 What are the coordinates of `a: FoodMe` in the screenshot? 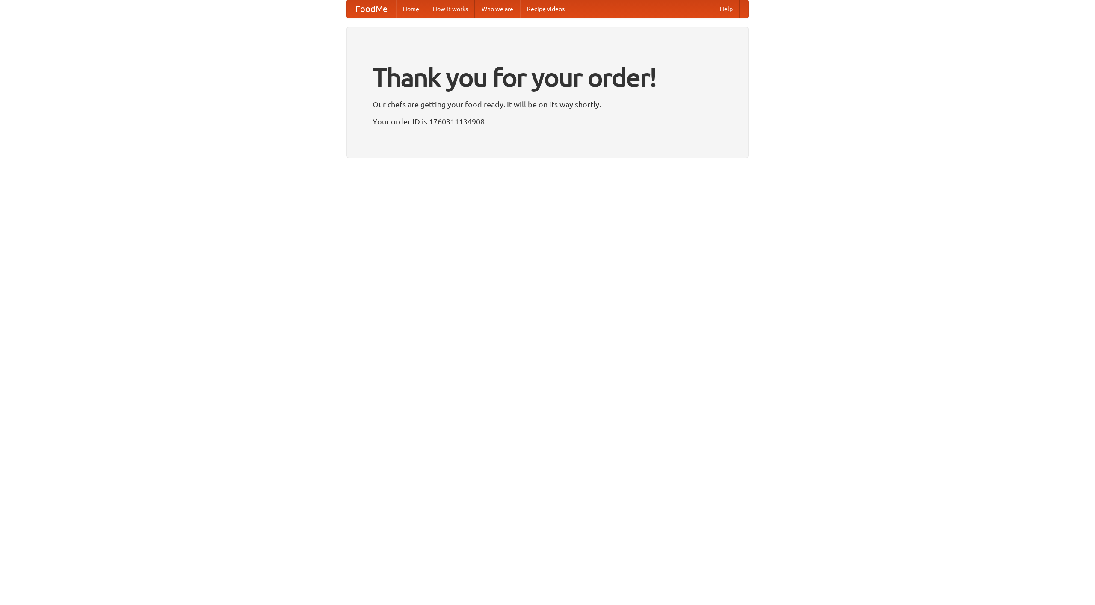 It's located at (371, 9).